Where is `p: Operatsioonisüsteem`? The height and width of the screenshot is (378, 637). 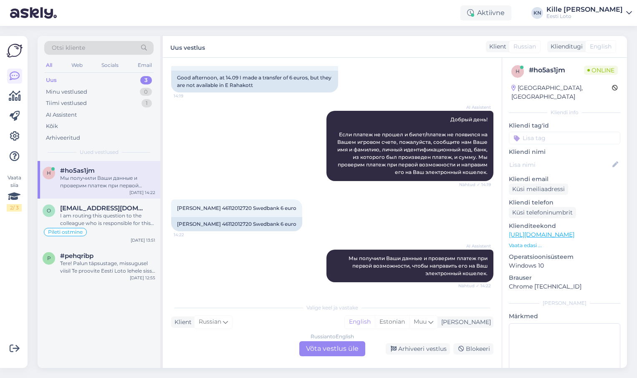 p: Operatsioonisüsteem is located at coordinates (565, 256).